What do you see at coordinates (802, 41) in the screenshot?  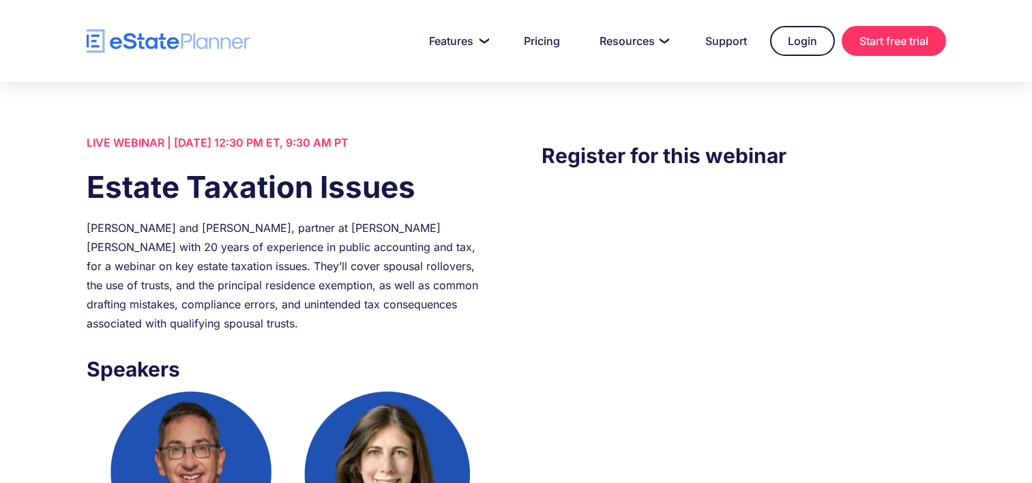 I see `a: Login` at bounding box center [802, 41].